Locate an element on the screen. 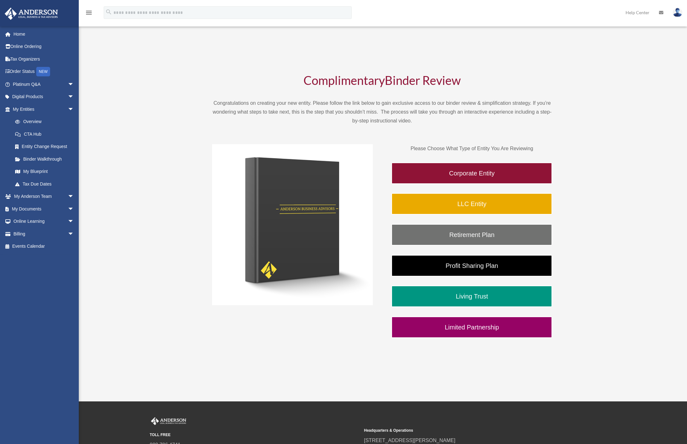  small: Headquarters & Operations is located at coordinates (469, 430).